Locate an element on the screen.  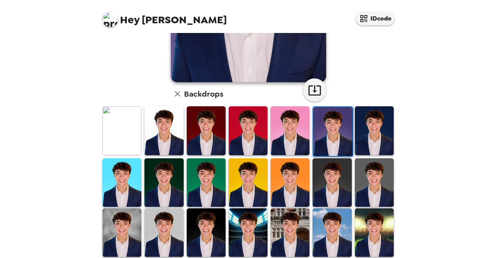
img: profile pic is located at coordinates (110, 19).